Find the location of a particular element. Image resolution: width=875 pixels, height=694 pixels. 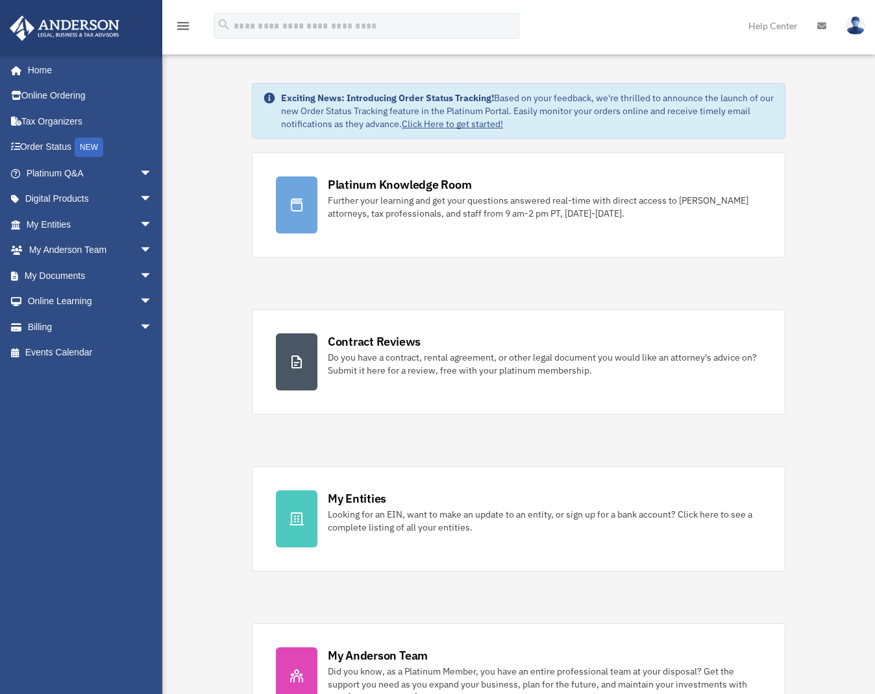

a: Events Calendar is located at coordinates (90, 353).